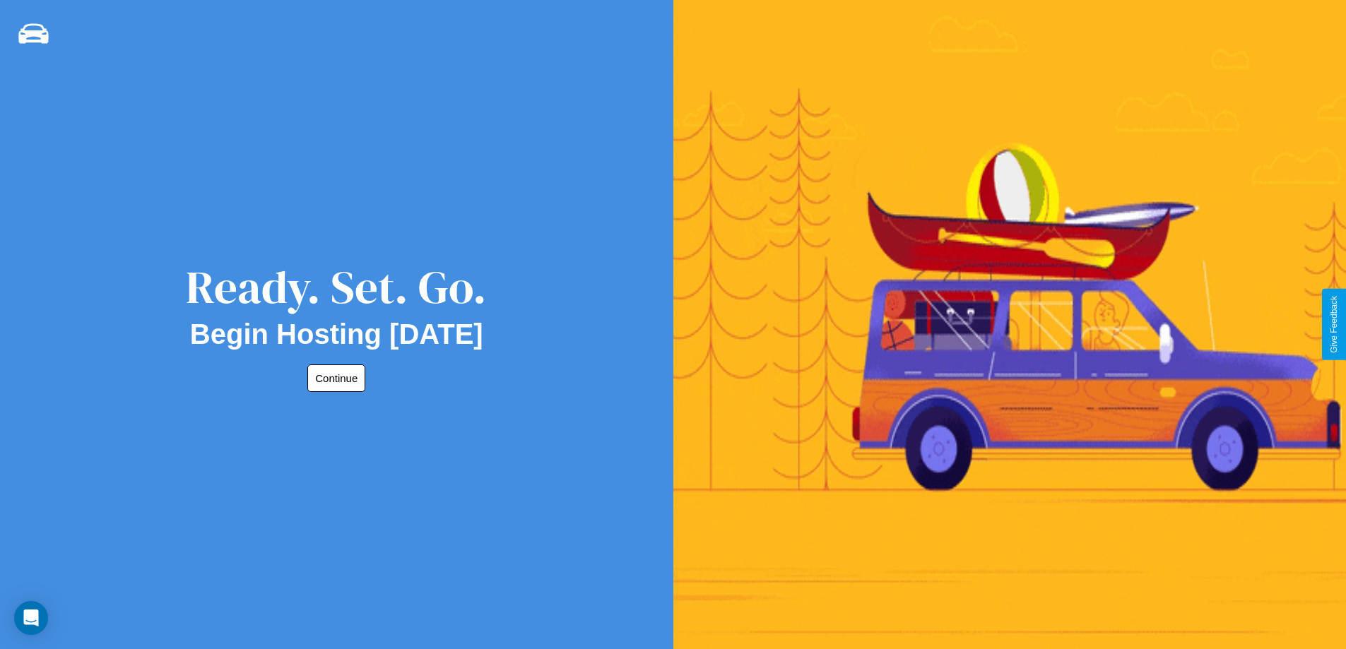 Image resolution: width=1346 pixels, height=649 pixels. Describe the element at coordinates (31, 618) in the screenshot. I see `div: Open Intercom Messenger` at that location.